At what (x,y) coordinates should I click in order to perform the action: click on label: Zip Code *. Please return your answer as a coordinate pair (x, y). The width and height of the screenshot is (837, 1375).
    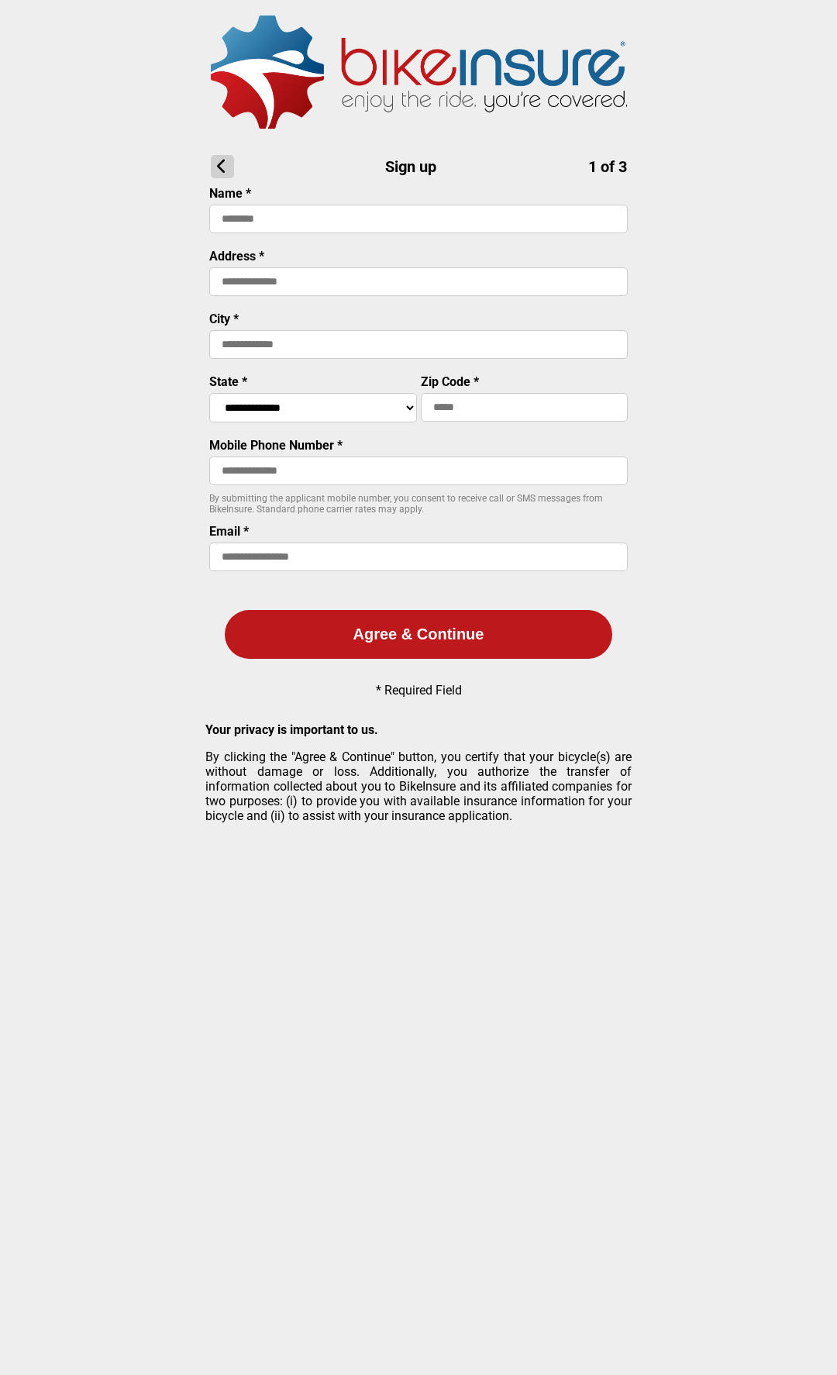
    Looking at the image, I should click on (449, 381).